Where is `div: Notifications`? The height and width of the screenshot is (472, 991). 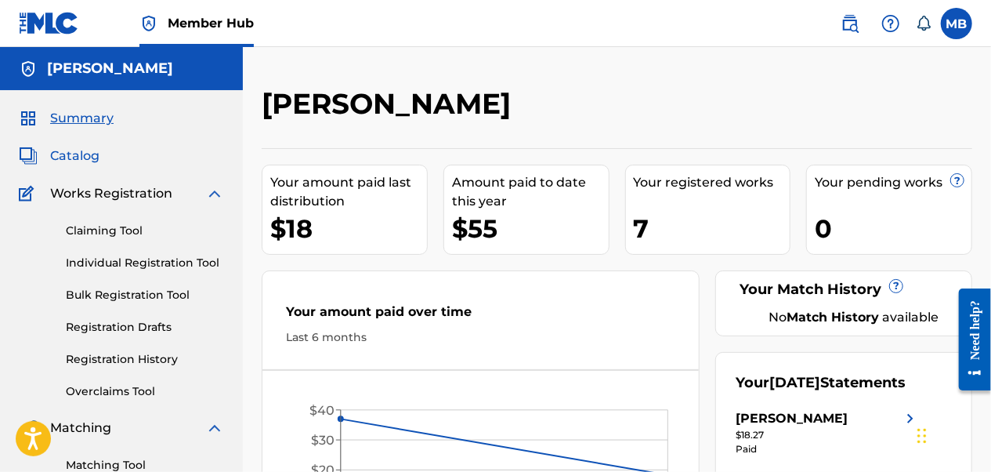 div: Notifications is located at coordinates (924, 24).